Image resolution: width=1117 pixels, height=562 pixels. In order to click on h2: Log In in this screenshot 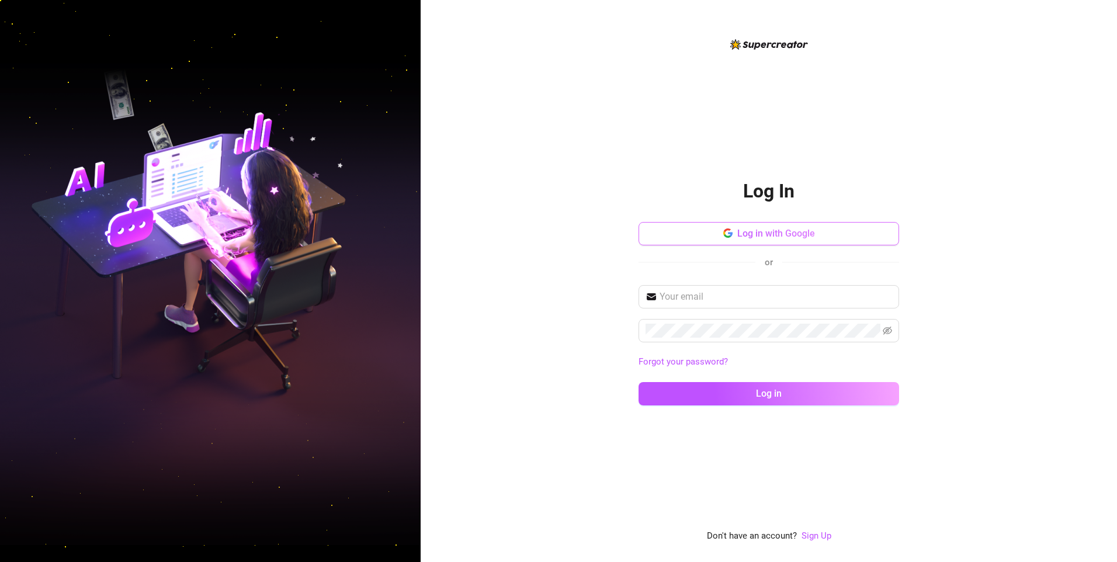, I will do `click(769, 191)`.